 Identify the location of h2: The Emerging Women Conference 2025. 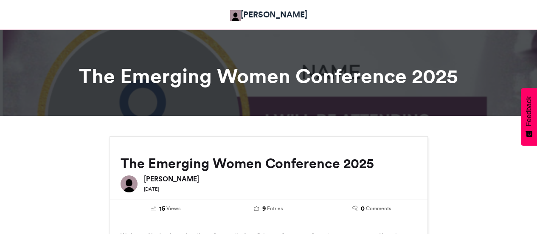
(269, 163).